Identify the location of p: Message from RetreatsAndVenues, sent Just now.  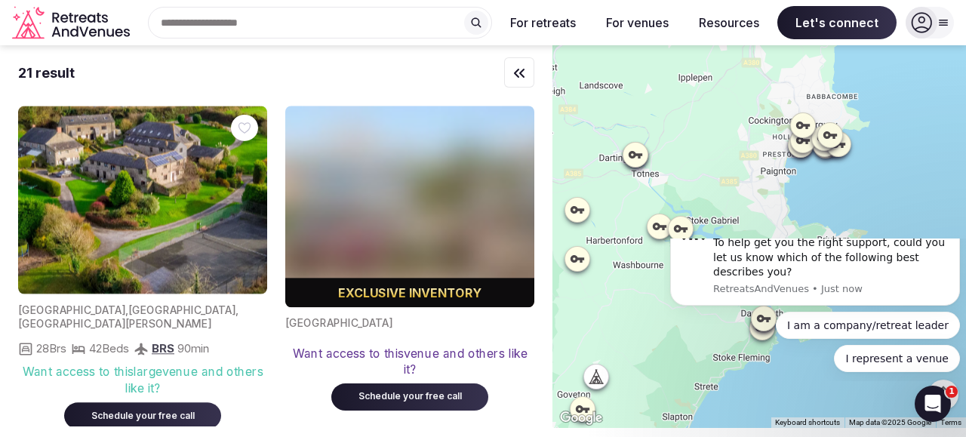
(167, 51).